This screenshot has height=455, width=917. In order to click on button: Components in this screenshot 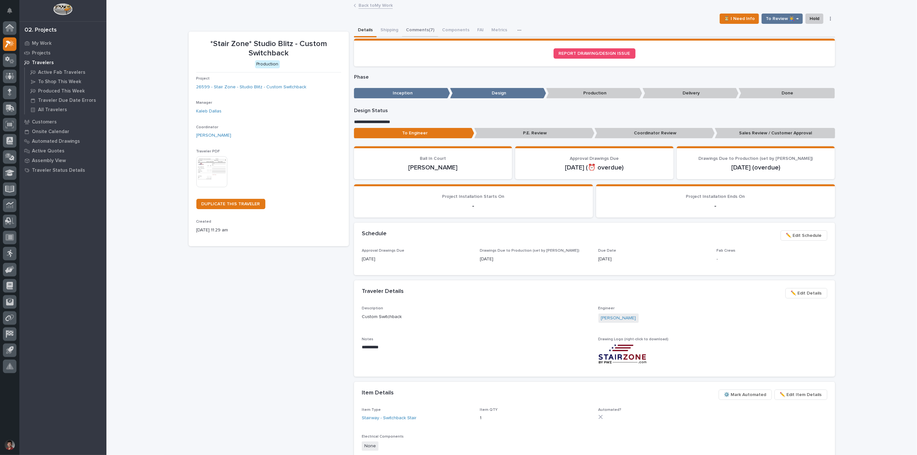, I will do `click(456, 31)`.